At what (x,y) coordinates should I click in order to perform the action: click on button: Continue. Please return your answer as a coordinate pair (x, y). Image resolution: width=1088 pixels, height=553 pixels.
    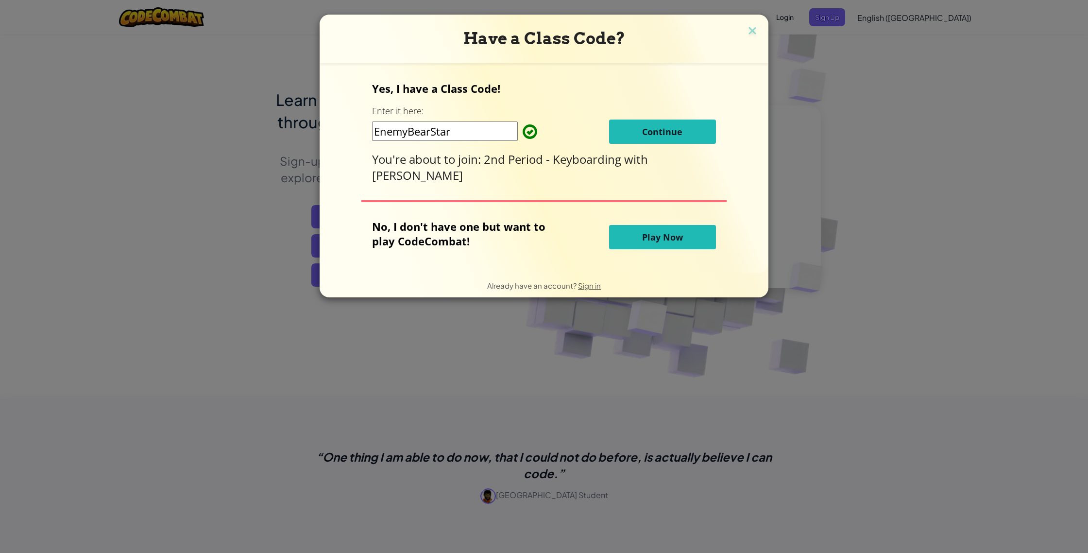
    Looking at the image, I should click on (663, 132).